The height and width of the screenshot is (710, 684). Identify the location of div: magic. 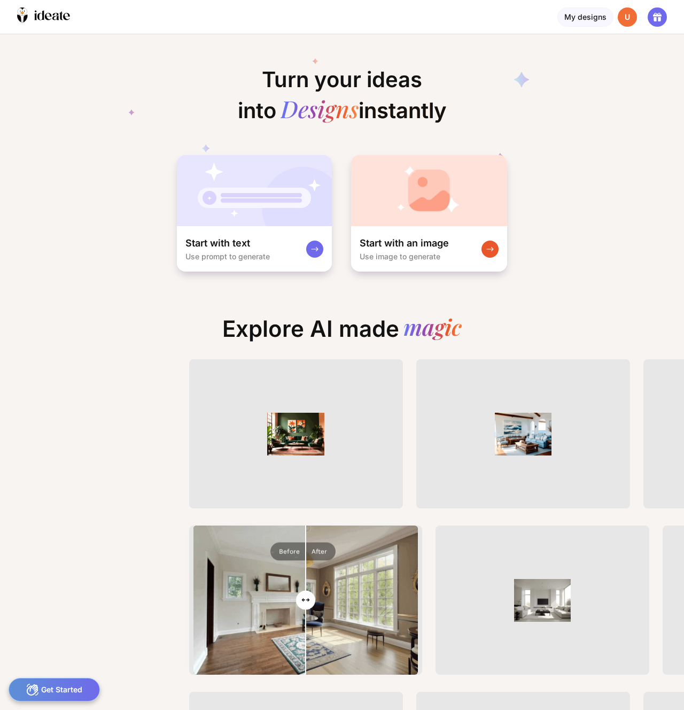
(432, 329).